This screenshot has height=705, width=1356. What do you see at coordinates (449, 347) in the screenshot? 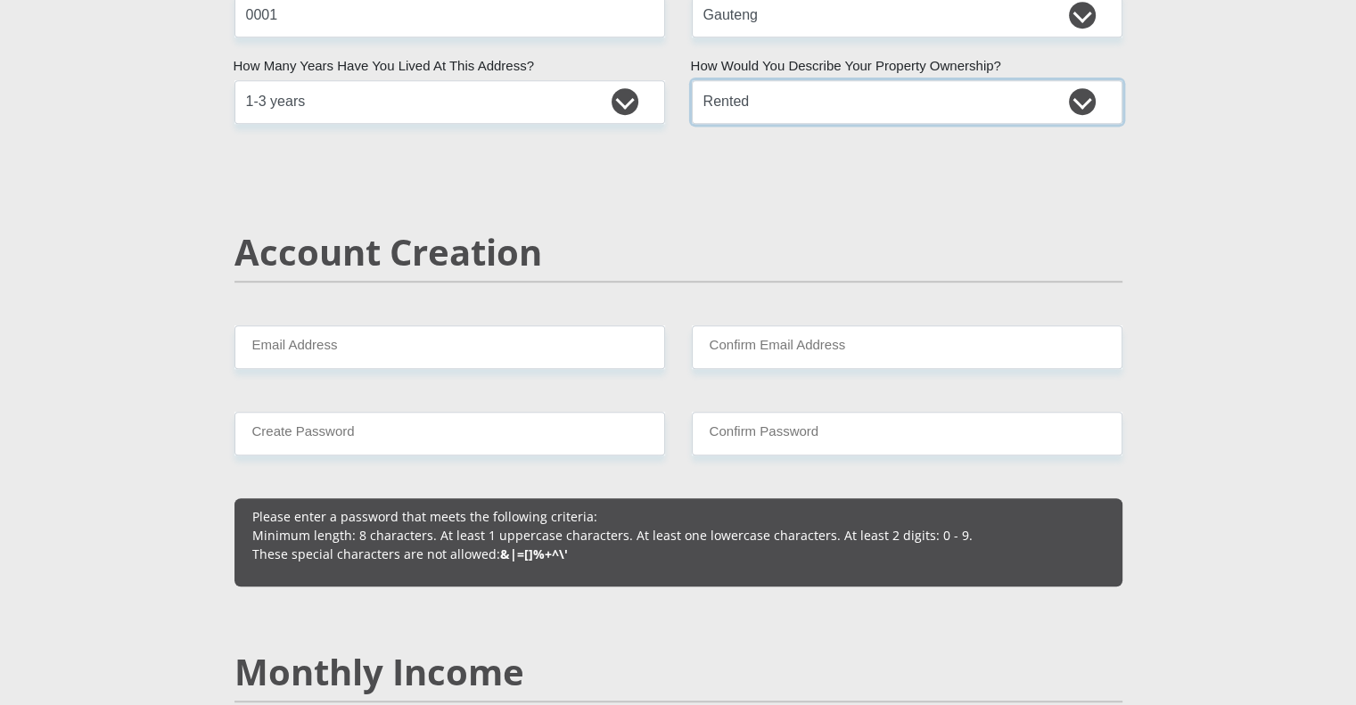
I see `input: Email Address` at bounding box center [449, 347].